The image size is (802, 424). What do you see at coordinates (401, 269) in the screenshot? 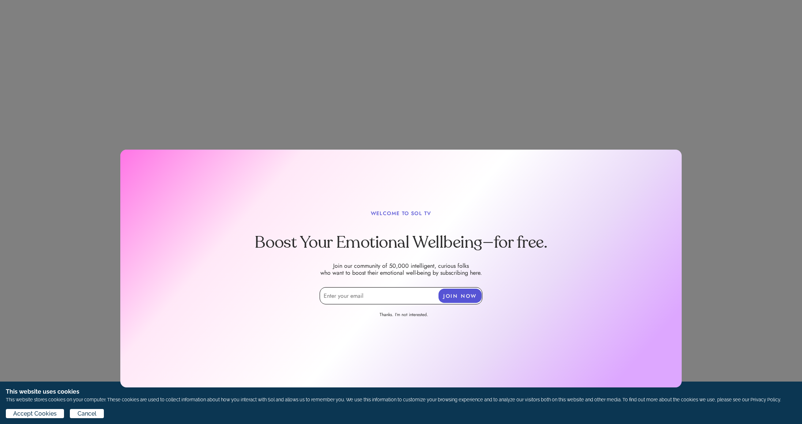
I see `p: Join our community of 50,000 intelligent, curious folks who want to boost their emotional well-be...` at bounding box center [401, 269].